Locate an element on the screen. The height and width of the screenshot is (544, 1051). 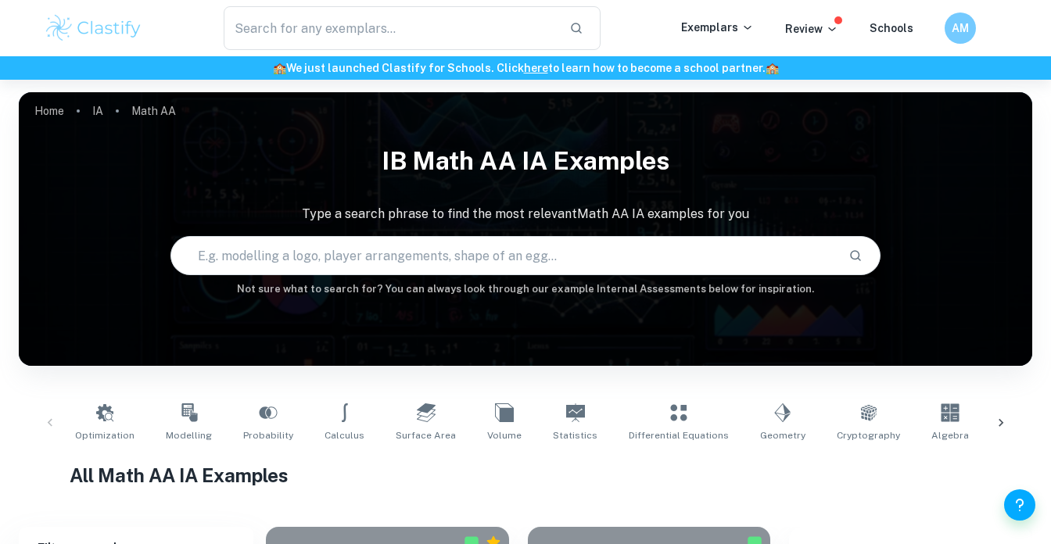
button: AM is located at coordinates (960, 28).